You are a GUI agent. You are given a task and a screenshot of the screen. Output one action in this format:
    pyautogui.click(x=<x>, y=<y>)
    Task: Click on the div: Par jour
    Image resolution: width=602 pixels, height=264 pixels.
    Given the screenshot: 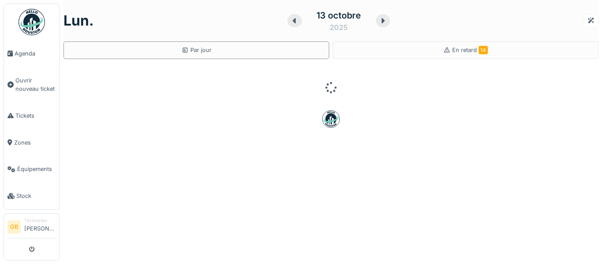 What is the action you would take?
    pyautogui.click(x=197, y=50)
    